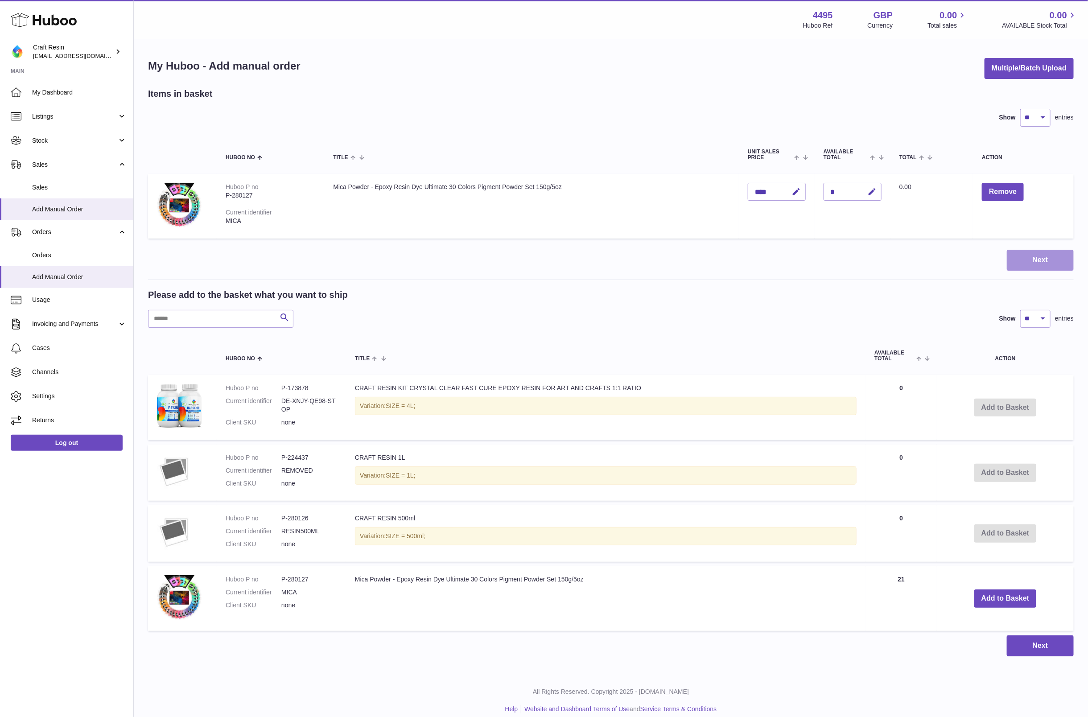  What do you see at coordinates (619, 709) in the screenshot?
I see `li: and` at bounding box center [619, 709].